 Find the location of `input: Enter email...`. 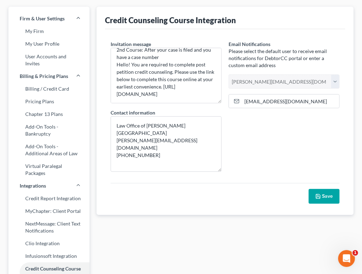

input: Enter email... is located at coordinates (291, 101).